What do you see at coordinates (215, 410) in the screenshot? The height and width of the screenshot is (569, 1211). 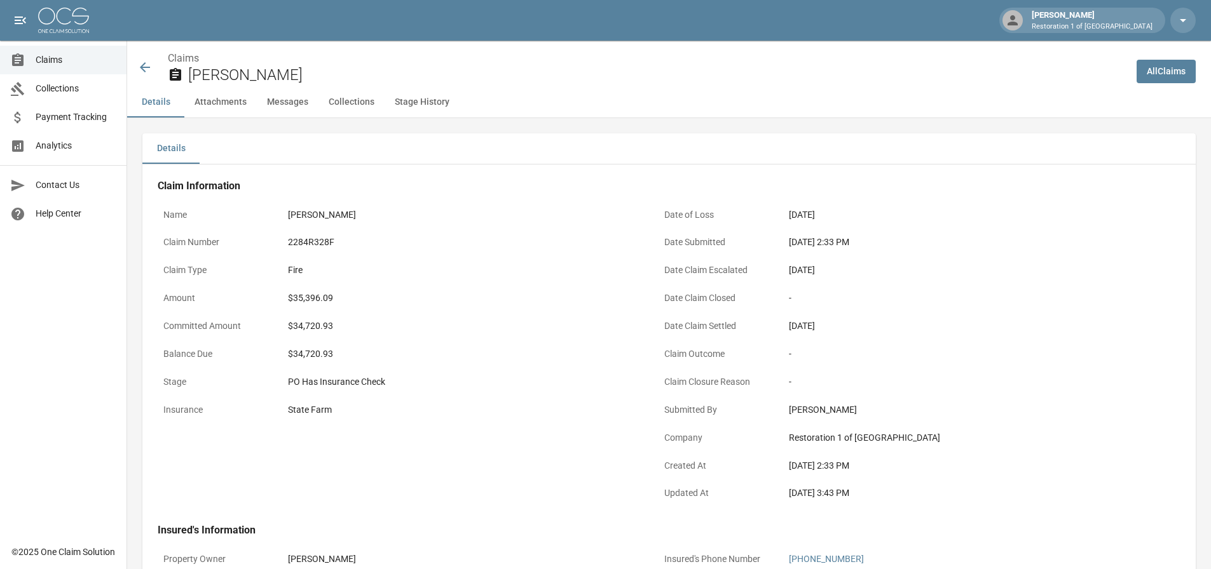 I see `p: Insurance` at bounding box center [215, 410].